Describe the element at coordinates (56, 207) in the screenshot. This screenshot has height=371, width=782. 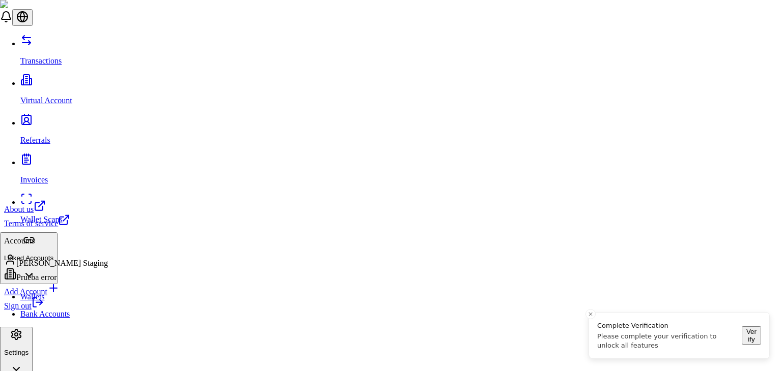
I see `div: About us` at that location.